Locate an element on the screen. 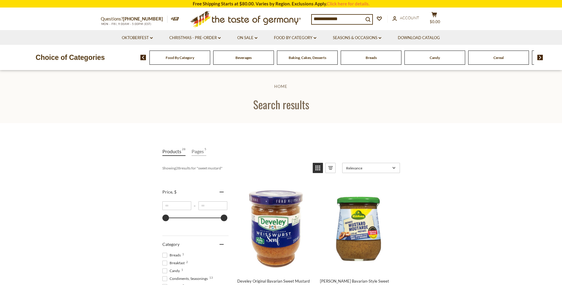 The width and height of the screenshot is (562, 285). a: Account is located at coordinates (406, 18).